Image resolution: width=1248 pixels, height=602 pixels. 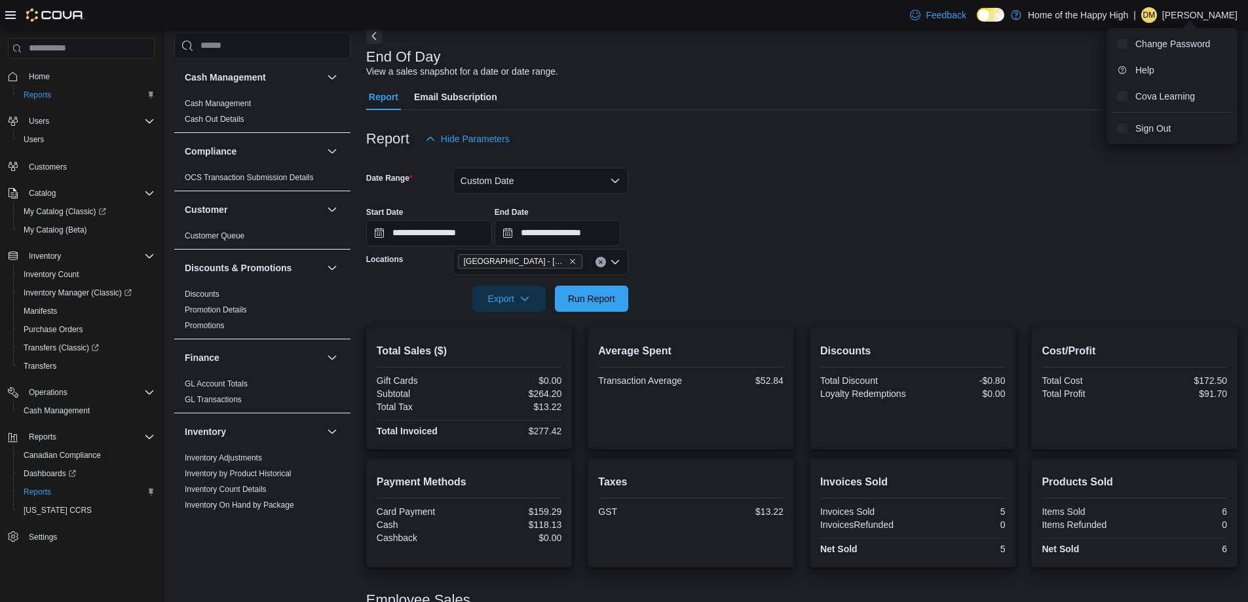 What do you see at coordinates (86, 293) in the screenshot?
I see `a: Inventory Manager (Classic)` at bounding box center [86, 293].